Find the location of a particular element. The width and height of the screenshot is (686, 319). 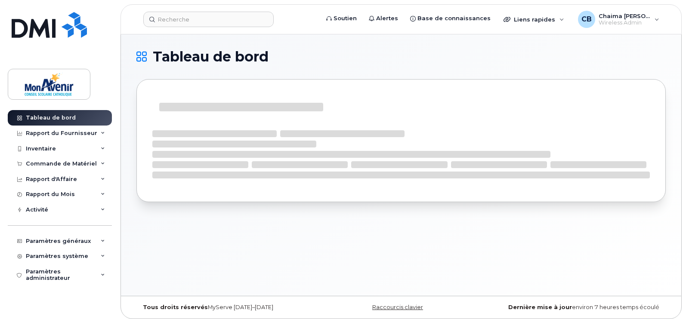

div: environ 7 heures temps écoulé is located at coordinates (577, 308).